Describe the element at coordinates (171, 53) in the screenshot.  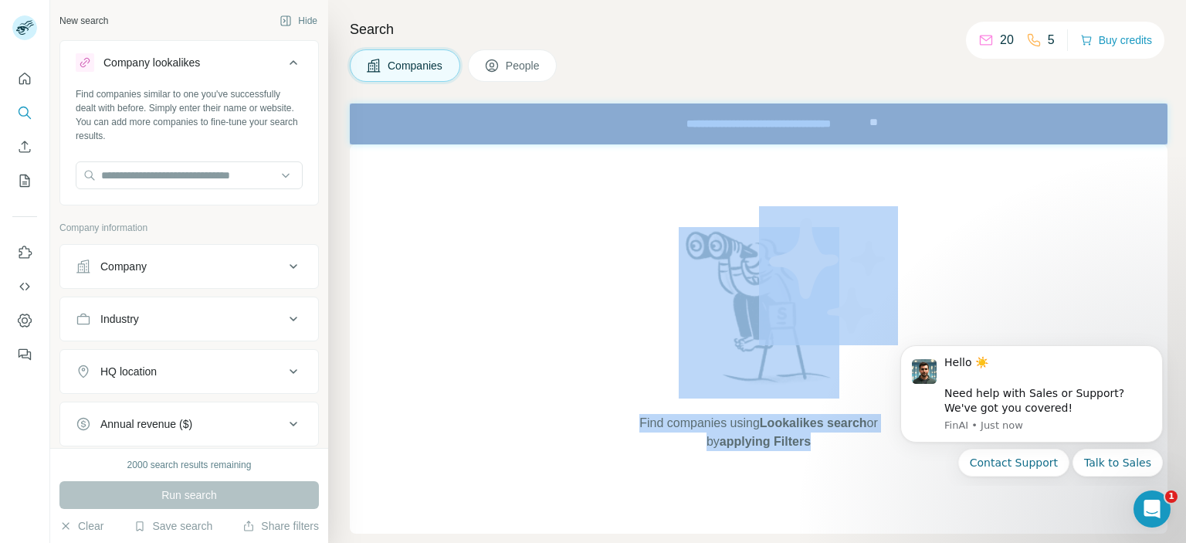
I see `div: Hello ☀️ ​ Need help with Sales or Support? We've got you covered!` at that location.